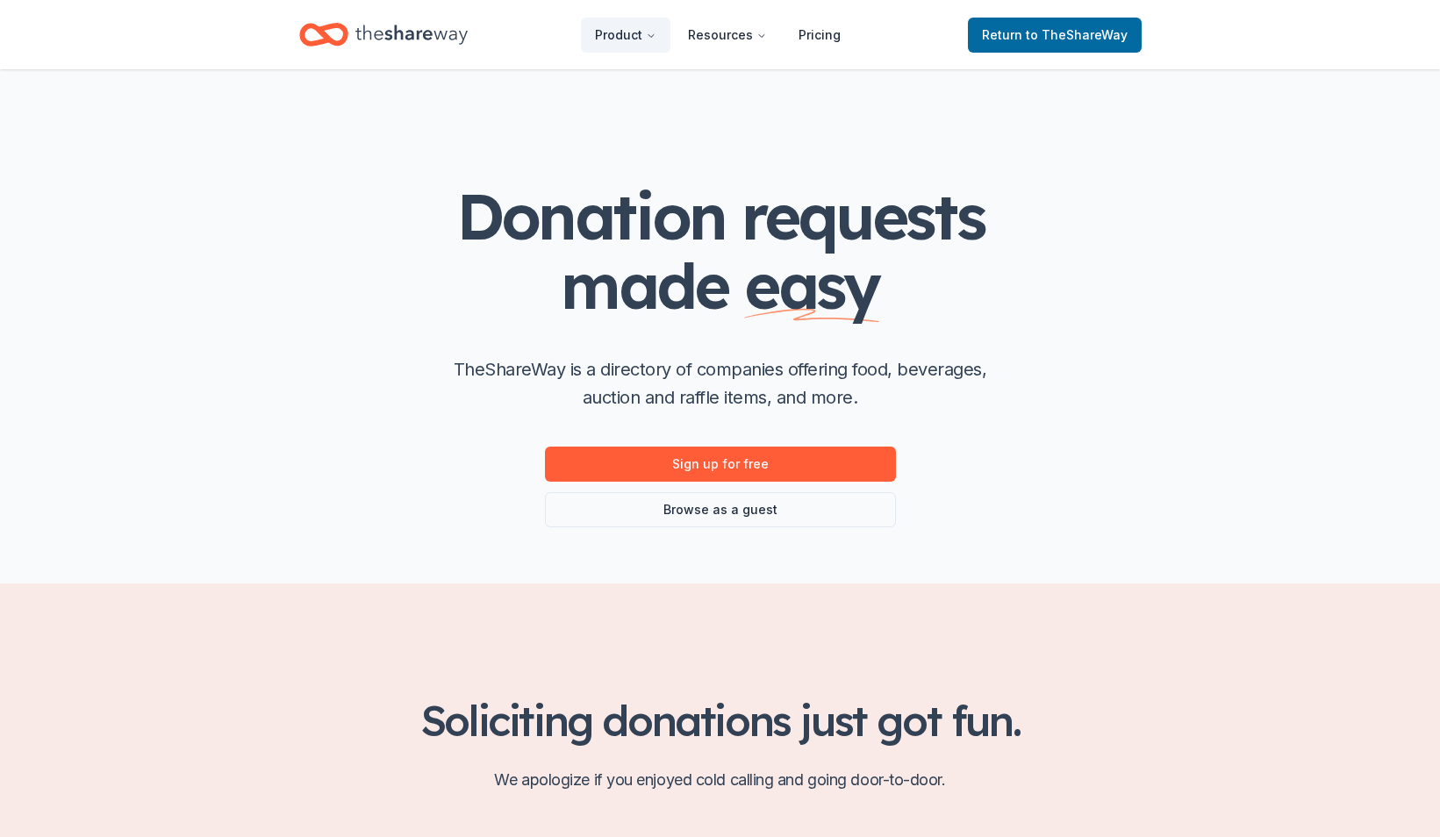 The height and width of the screenshot is (837, 1440). I want to click on p: TheShareWay is a directory of companies offering food, beverages, auction and raffle items, and m..., so click(720, 383).